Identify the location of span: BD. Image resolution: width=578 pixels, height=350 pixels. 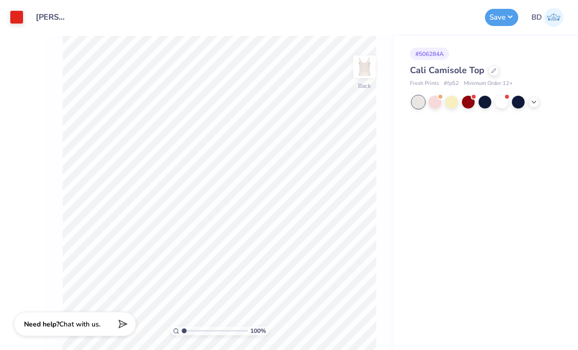
(537, 17).